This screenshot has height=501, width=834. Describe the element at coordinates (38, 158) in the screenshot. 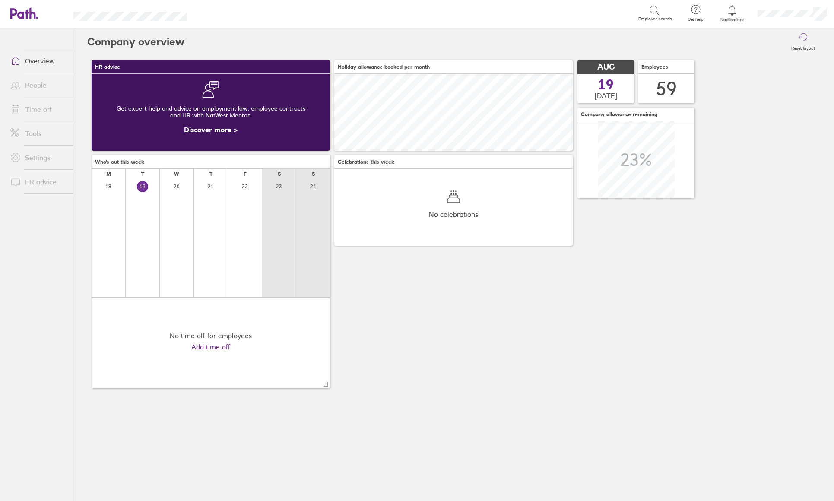

I see `a: Settings` at that location.